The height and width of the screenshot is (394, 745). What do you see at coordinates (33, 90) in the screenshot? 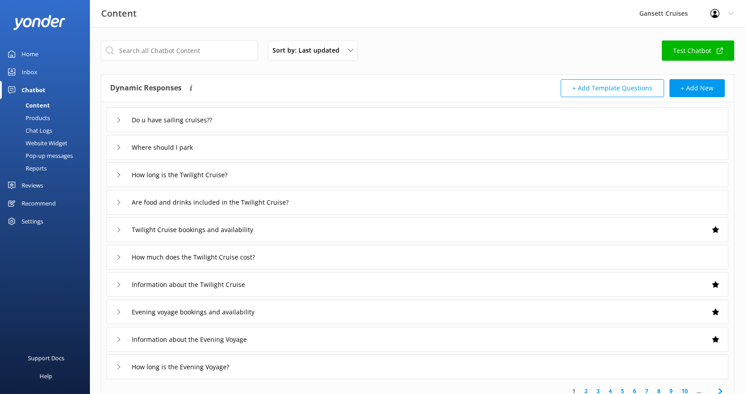
I see `div: Chatbot` at bounding box center [33, 90].